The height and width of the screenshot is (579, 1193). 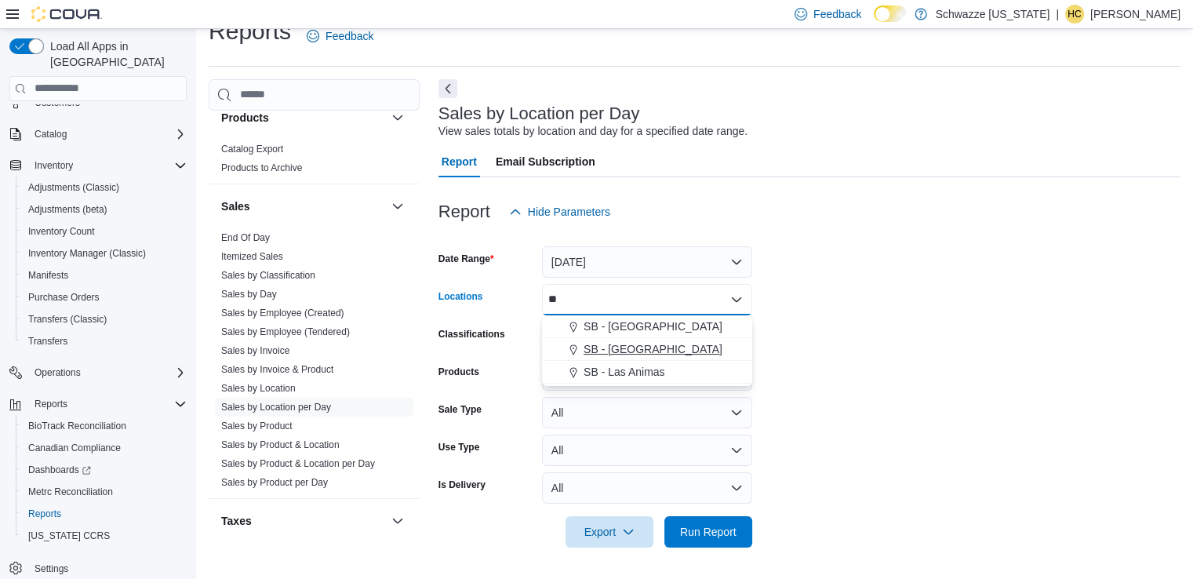 What do you see at coordinates (45, 514) in the screenshot?
I see `a: Reports` at bounding box center [45, 514].